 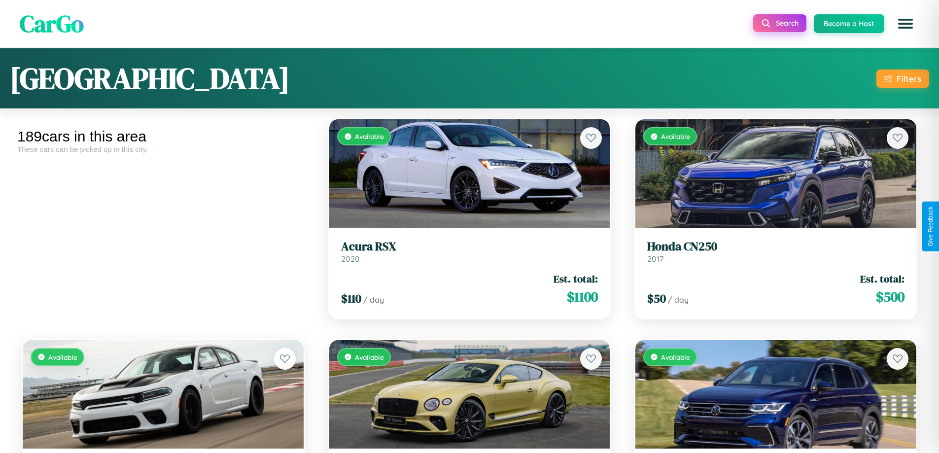 I want to click on span: Search, so click(x=787, y=23).